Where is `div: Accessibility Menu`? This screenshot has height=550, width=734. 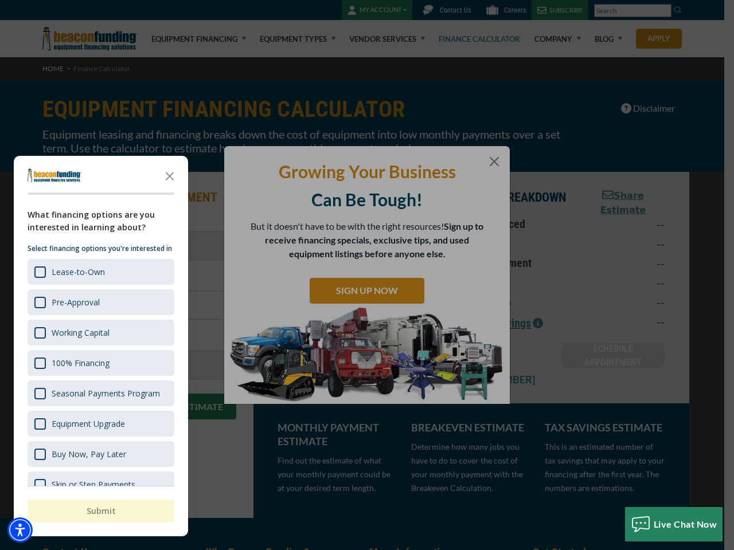 div: Accessibility Menu is located at coordinates (20, 530).